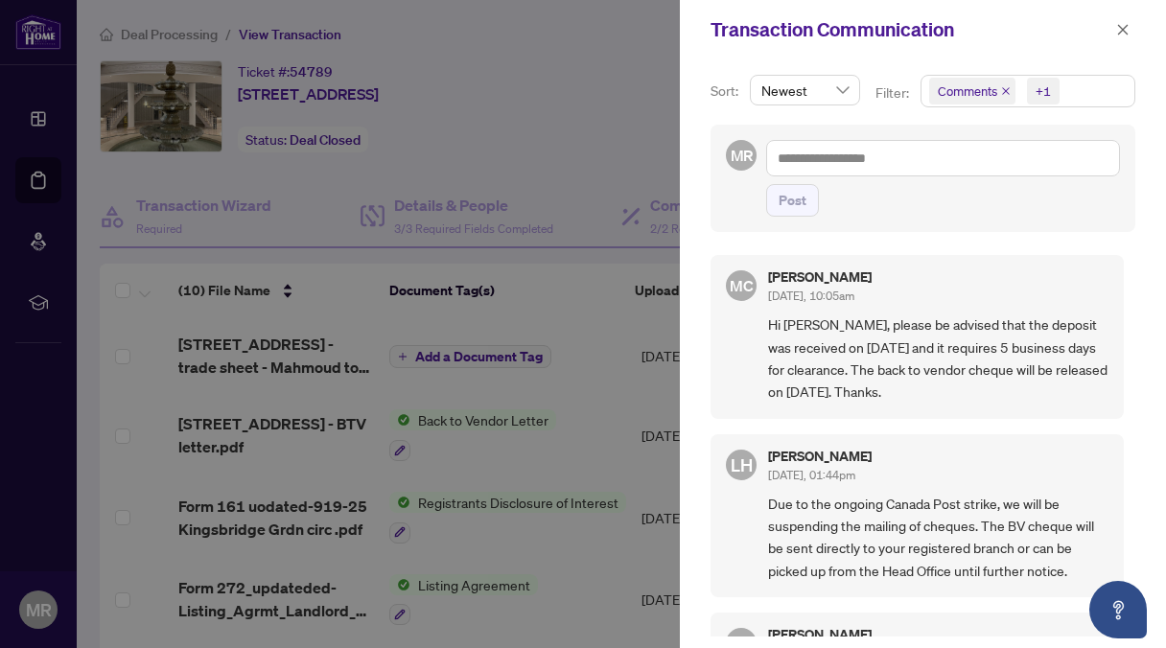  What do you see at coordinates (1118, 610) in the screenshot?
I see `button: Open asap` at bounding box center [1118, 610].